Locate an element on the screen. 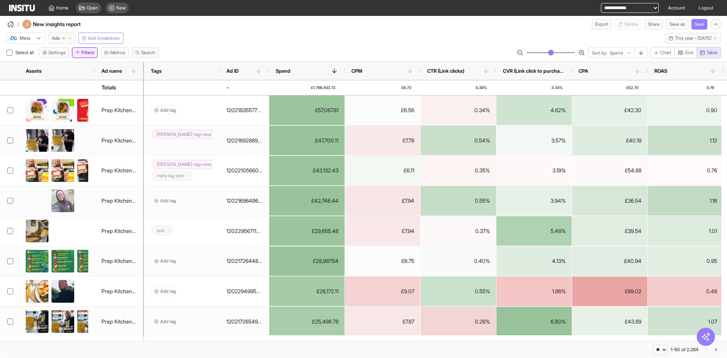  div: £9.07 is located at coordinates (382, 291).